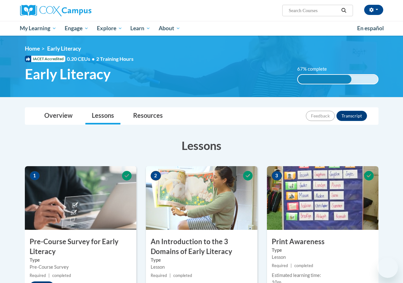 This screenshot has height=283, width=403. I want to click on div: Main menu, so click(202, 28).